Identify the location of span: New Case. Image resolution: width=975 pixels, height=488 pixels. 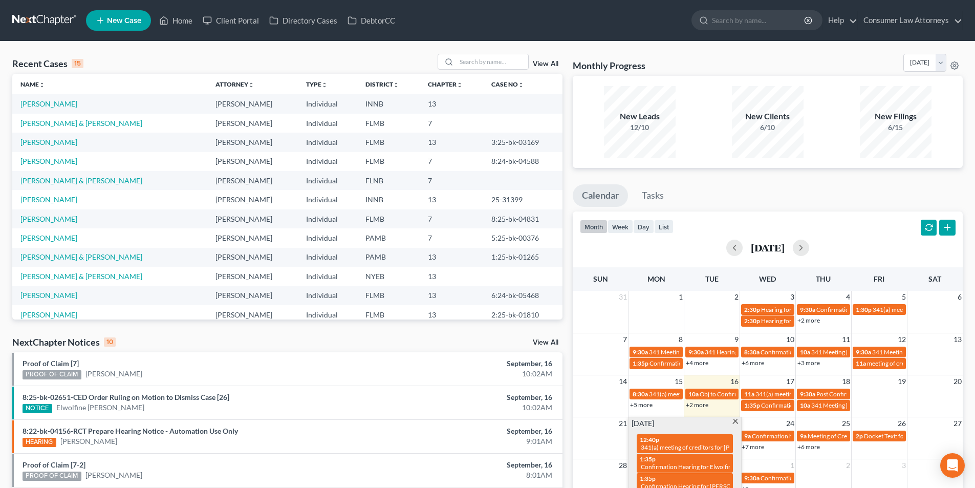
(124, 20).